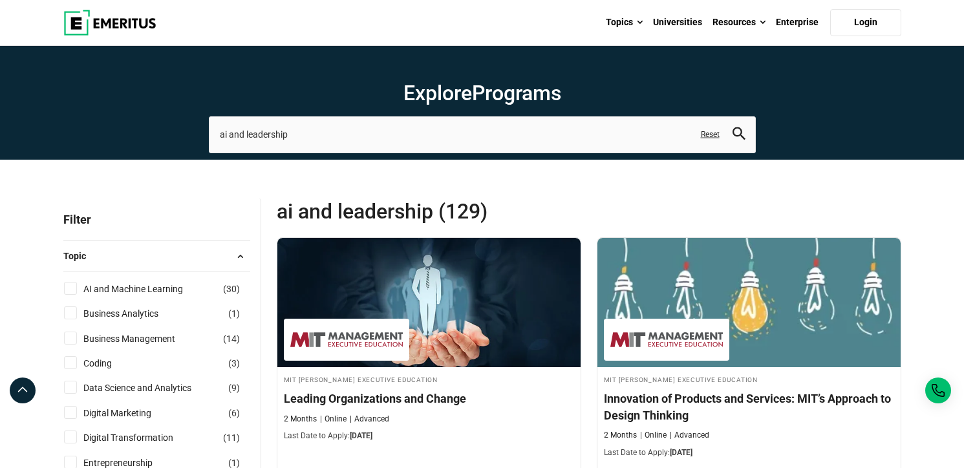 The height and width of the screenshot is (468, 964). What do you see at coordinates (150, 388) in the screenshot?
I see `a: Data Science and Analytics` at bounding box center [150, 388].